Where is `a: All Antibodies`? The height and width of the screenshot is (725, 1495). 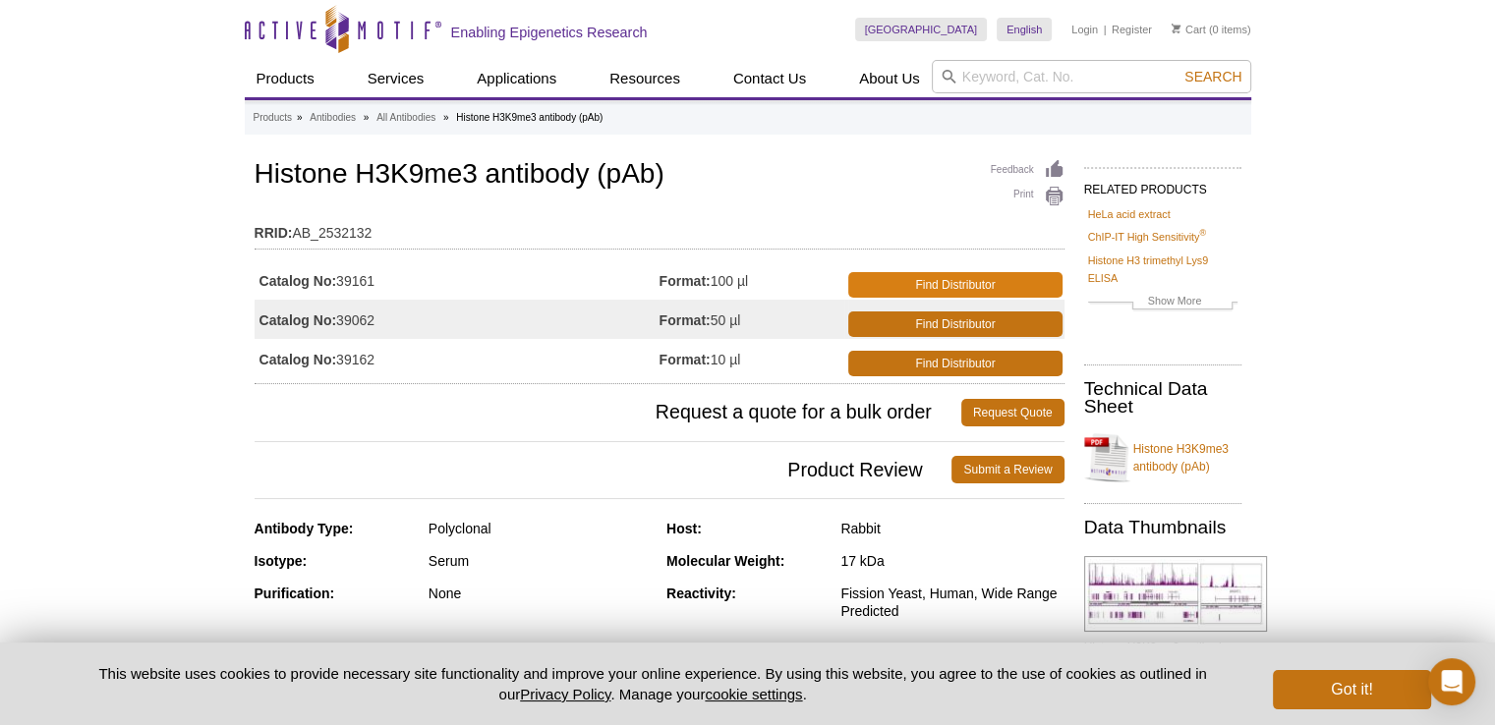 a: All Antibodies is located at coordinates (406, 118).